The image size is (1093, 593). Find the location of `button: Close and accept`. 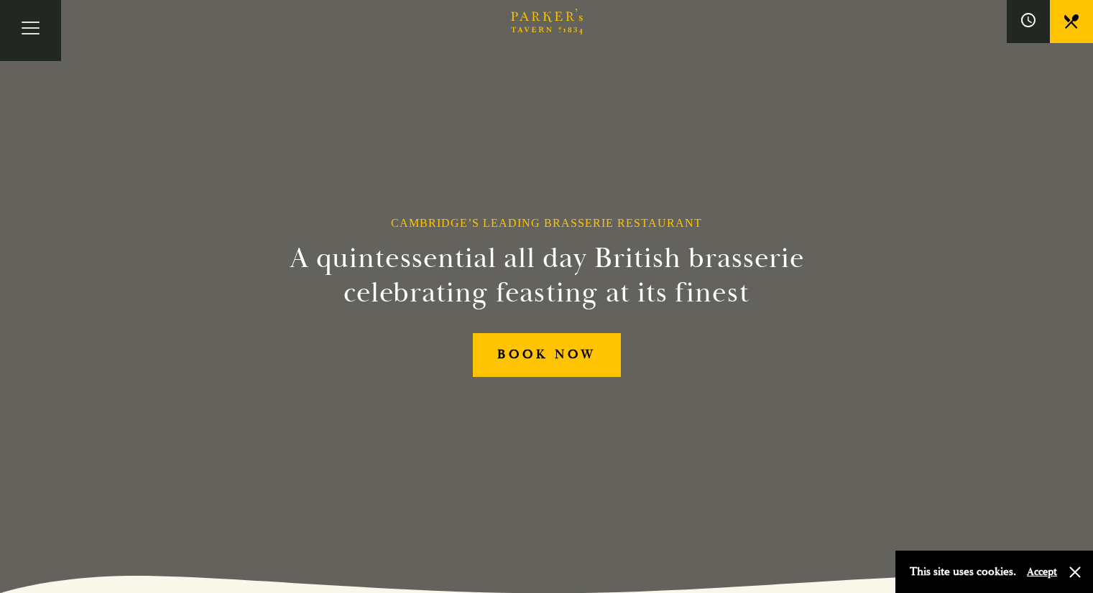

button: Close and accept is located at coordinates (1075, 573).